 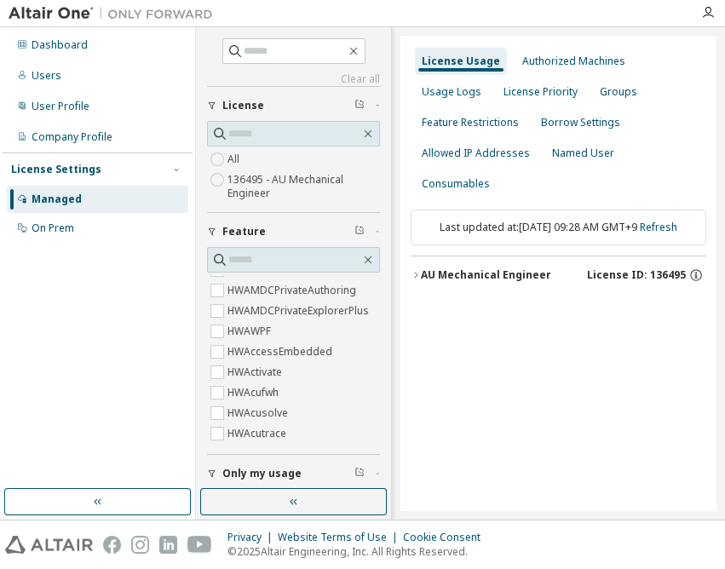 I want to click on div: Named User, so click(x=583, y=153).